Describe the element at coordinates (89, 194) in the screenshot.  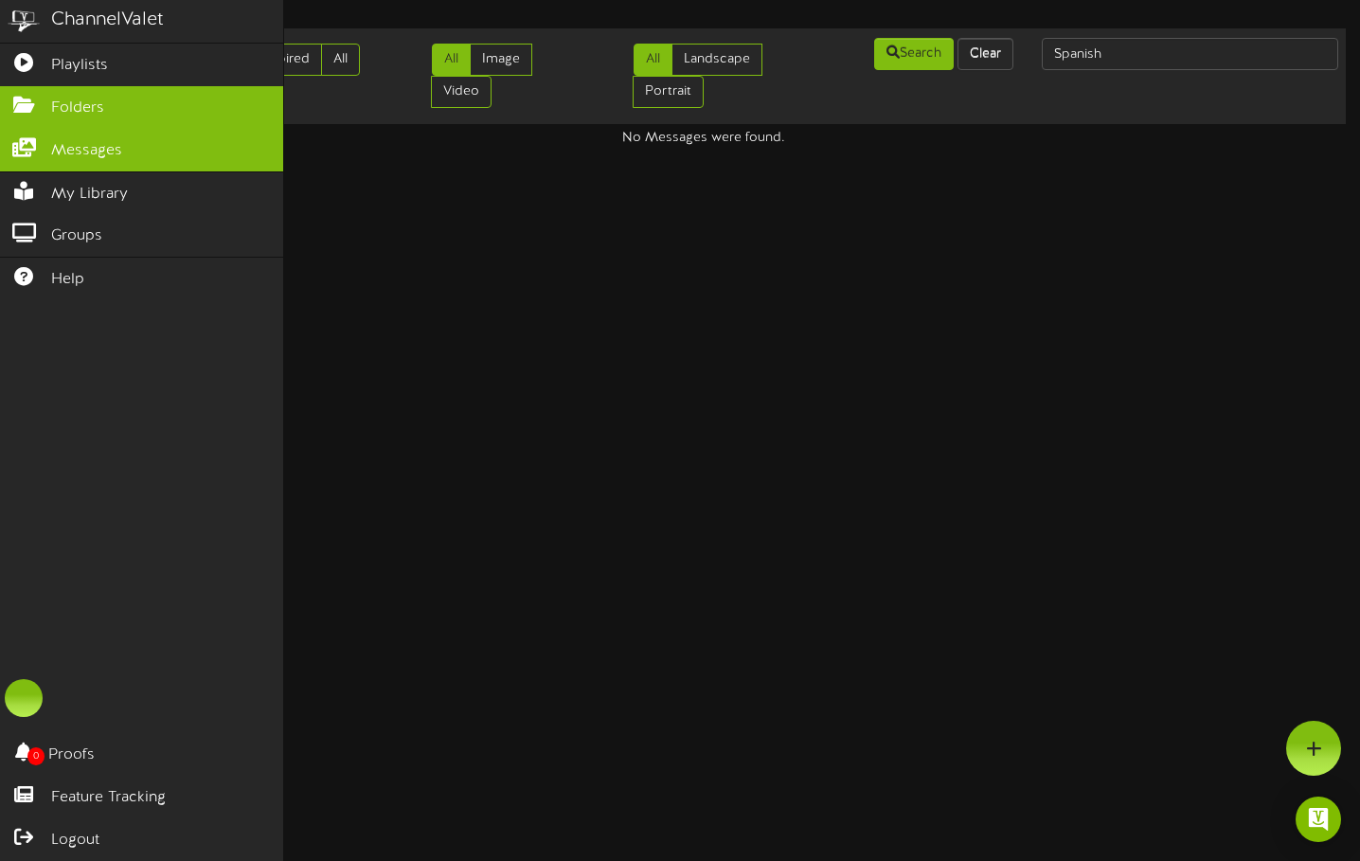
I see `span: My Library` at that location.